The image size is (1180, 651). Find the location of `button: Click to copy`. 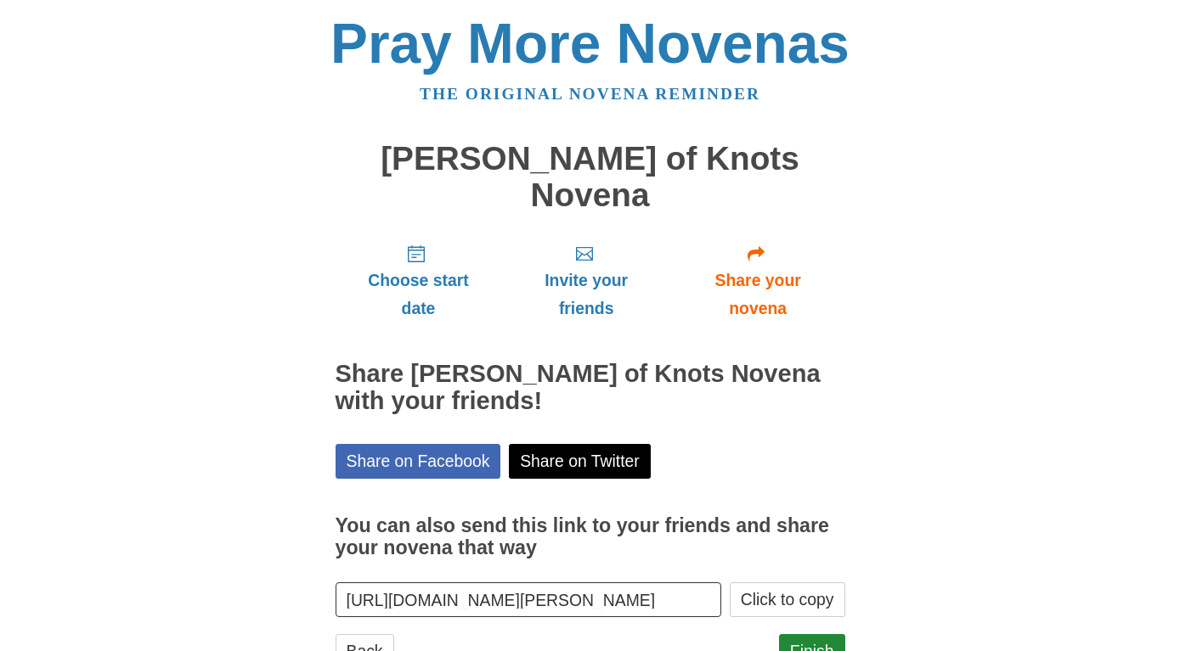

button: Click to copy is located at coordinates (787, 600).